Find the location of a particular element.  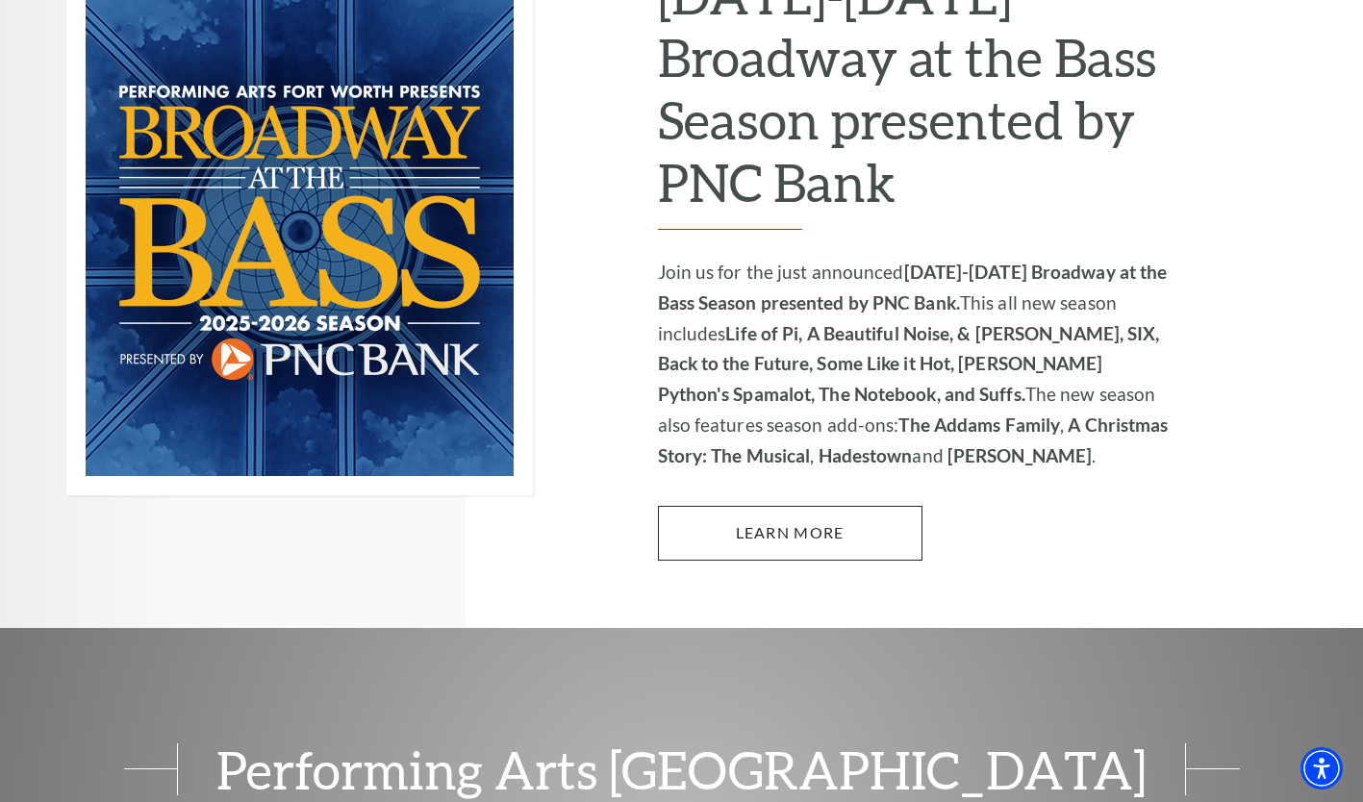

strong: A Christmas Story: The Musical is located at coordinates (913, 440).